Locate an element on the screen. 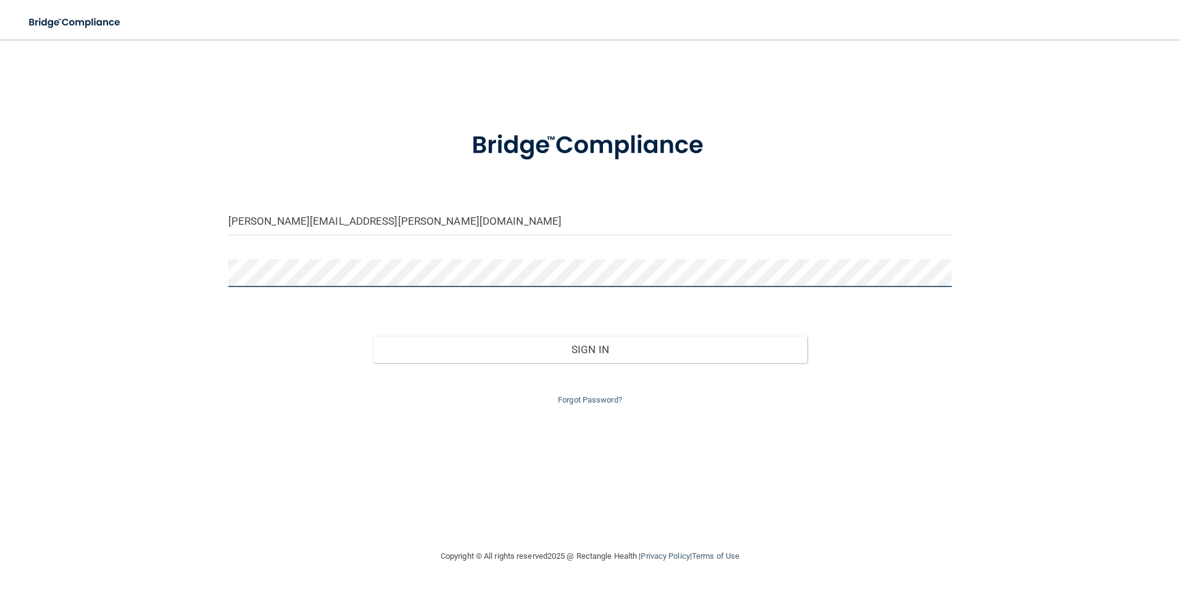 The width and height of the screenshot is (1180, 589). a: Privacy Policy is located at coordinates (665, 555).